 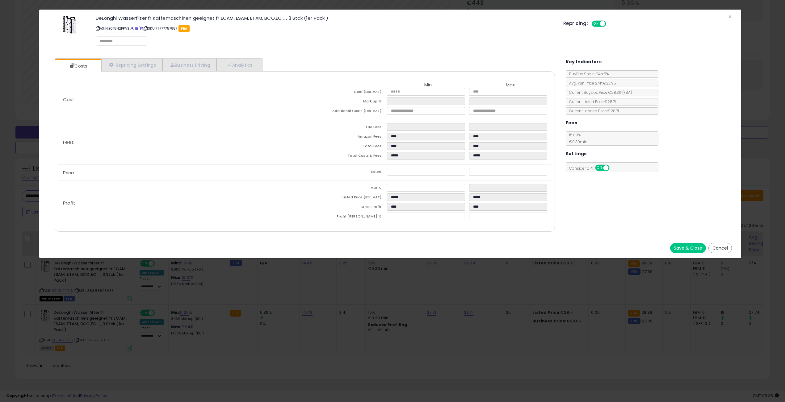 What do you see at coordinates (181, 173) in the screenshot?
I see `p: Price` at bounding box center [181, 173].